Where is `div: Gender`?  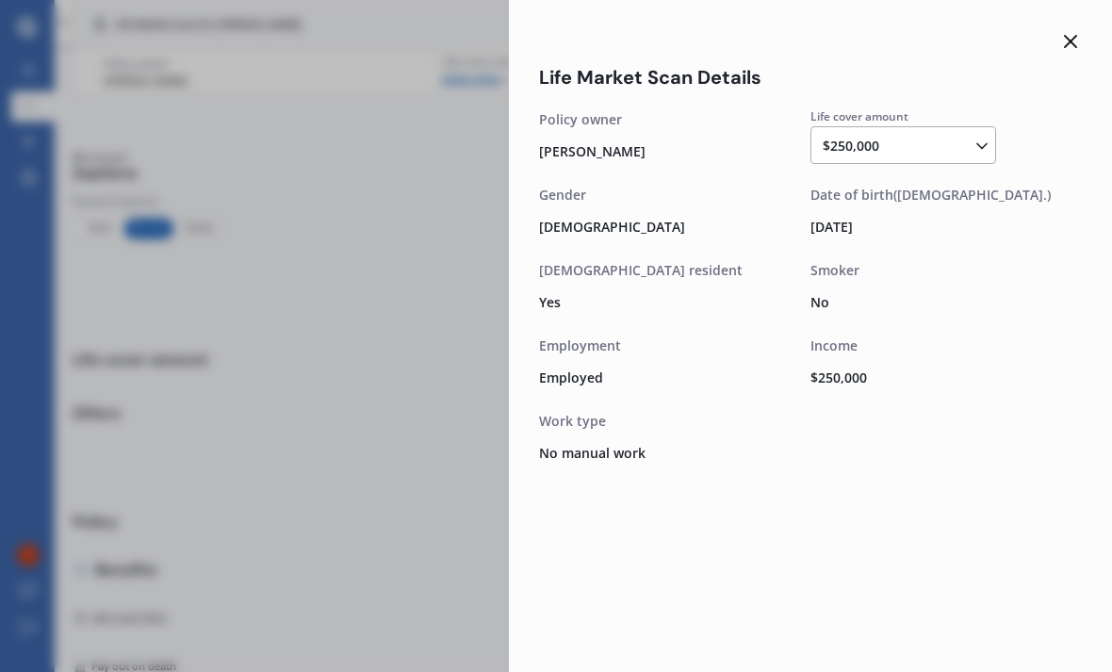 div: Gender is located at coordinates (674, 195).